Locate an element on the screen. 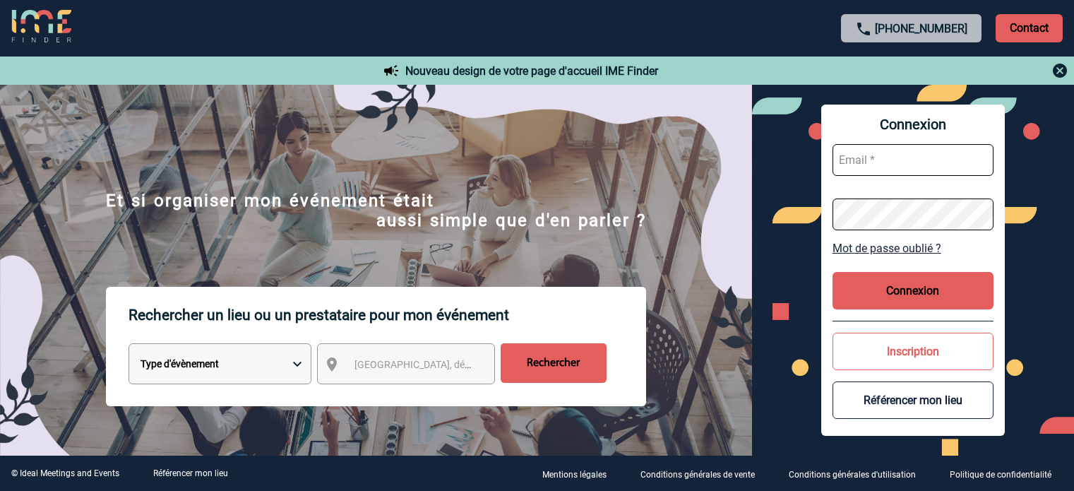 Image resolution: width=1074 pixels, height=491 pixels. div: © Ideal Meetings and Events is located at coordinates (65, 473).